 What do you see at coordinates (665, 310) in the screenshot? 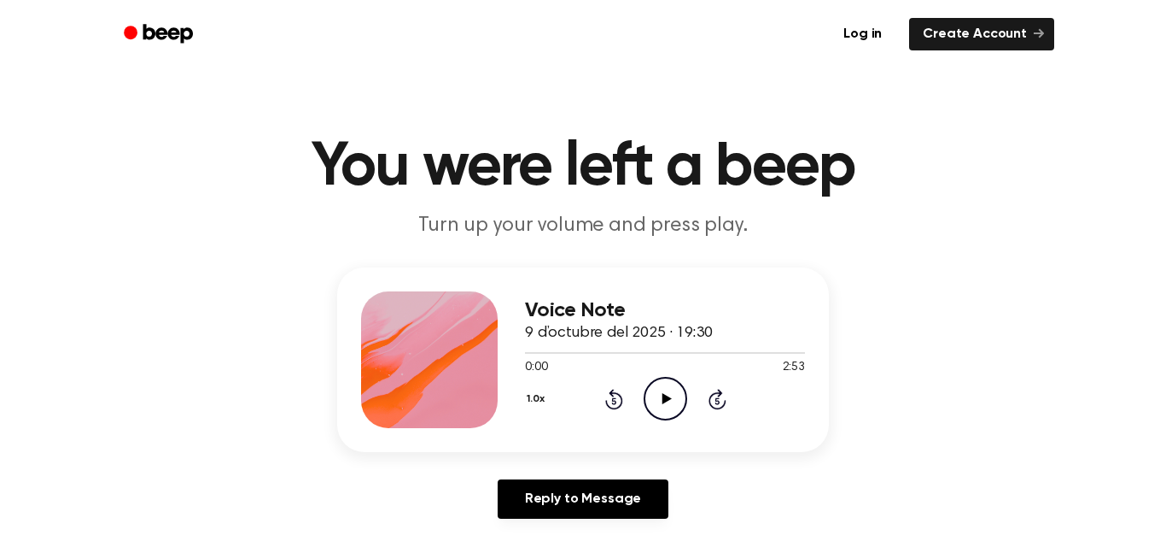
I see `h3: Voice Note` at bounding box center [665, 310].